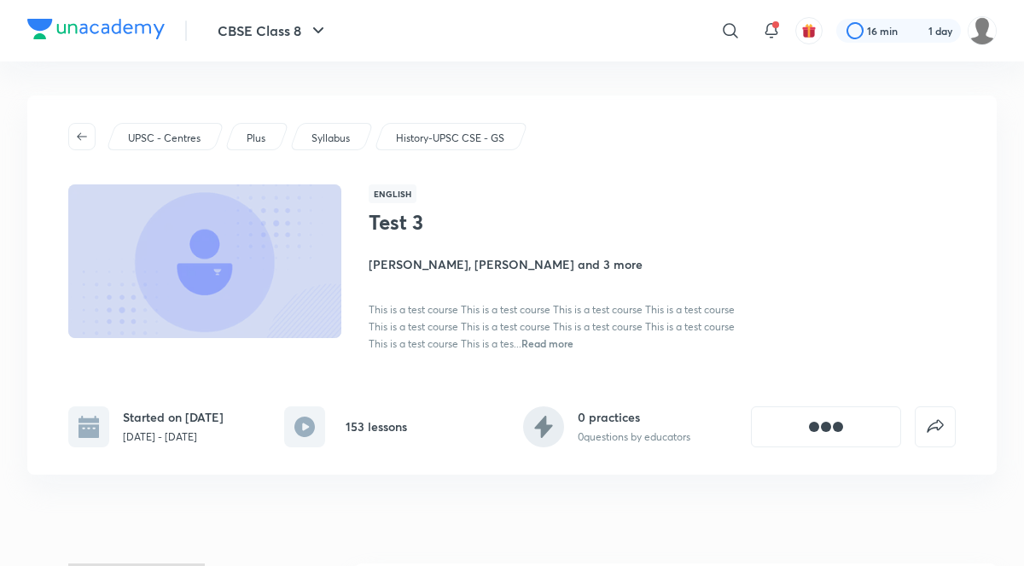 The image size is (1024, 566). What do you see at coordinates (164, 138) in the screenshot?
I see `p: UPSC - Centres` at bounding box center [164, 138].